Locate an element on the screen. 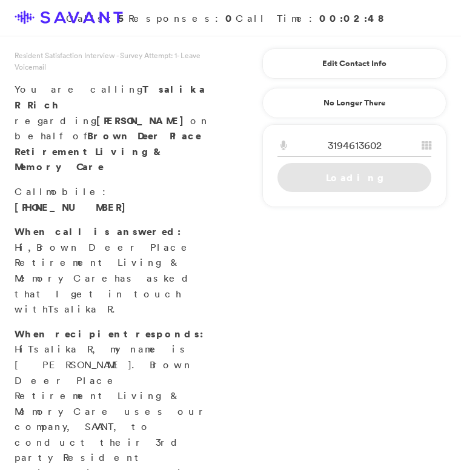 This screenshot has width=461, height=470. a: No Longer There is located at coordinates (355, 103).